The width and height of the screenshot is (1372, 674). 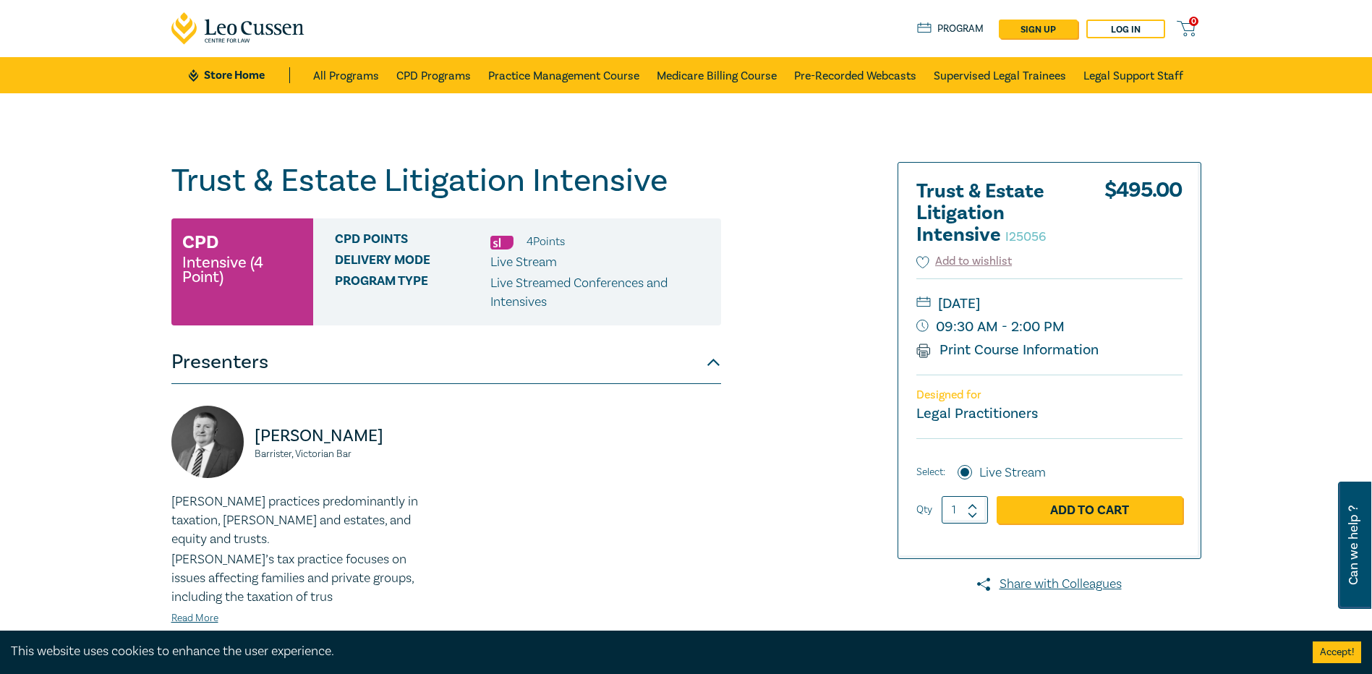 I want to click on button: Presenters, so click(x=446, y=362).